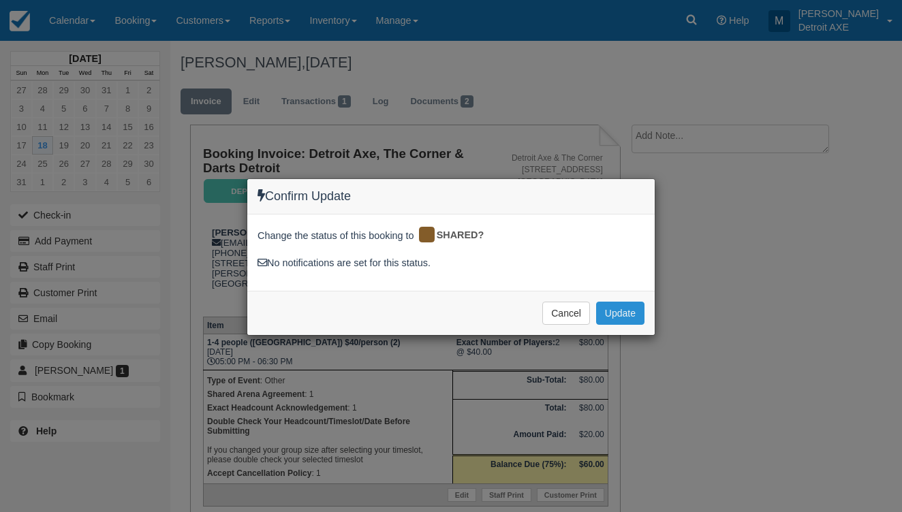  What do you see at coordinates (336, 238) in the screenshot?
I see `span: Change the status of this booking to` at bounding box center [336, 238].